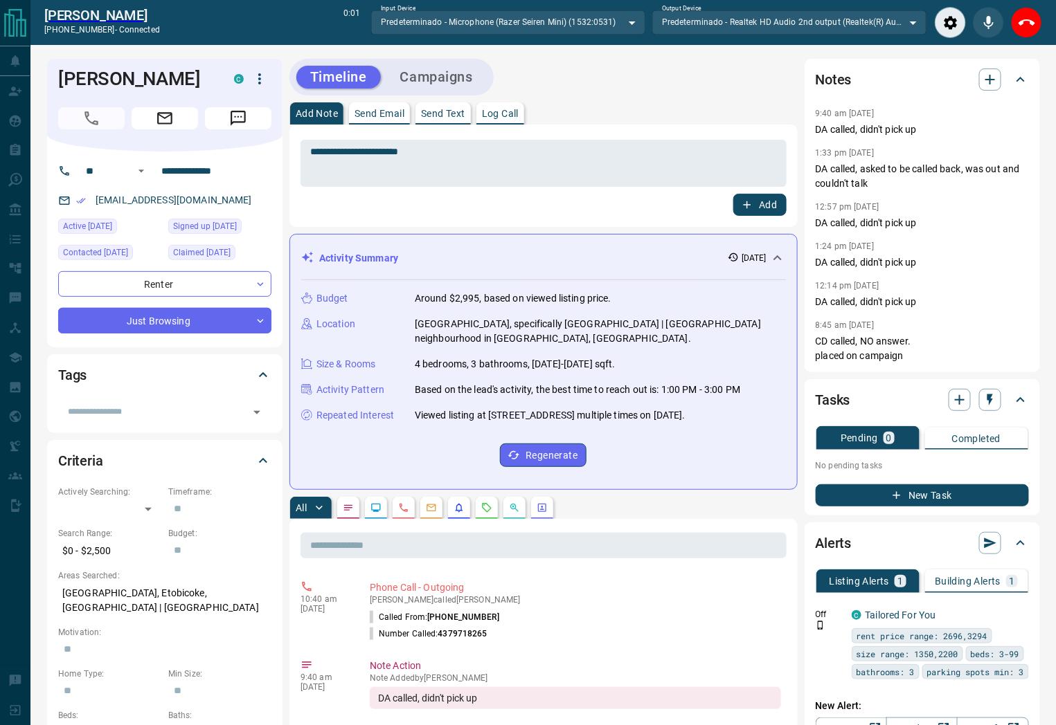  I want to click on p: Activity Pattern, so click(350, 390).